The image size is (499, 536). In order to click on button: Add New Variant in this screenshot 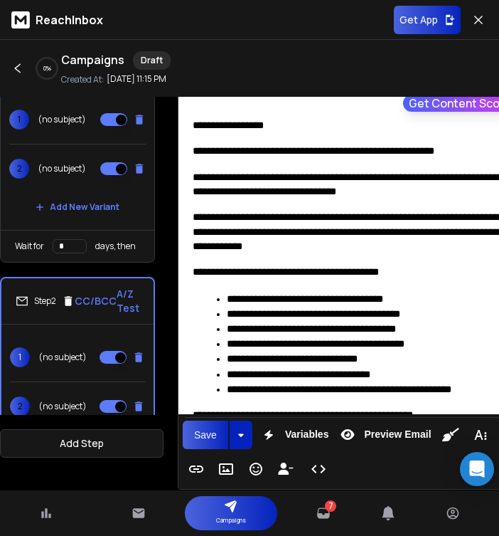, I will do `click(78, 207)`.